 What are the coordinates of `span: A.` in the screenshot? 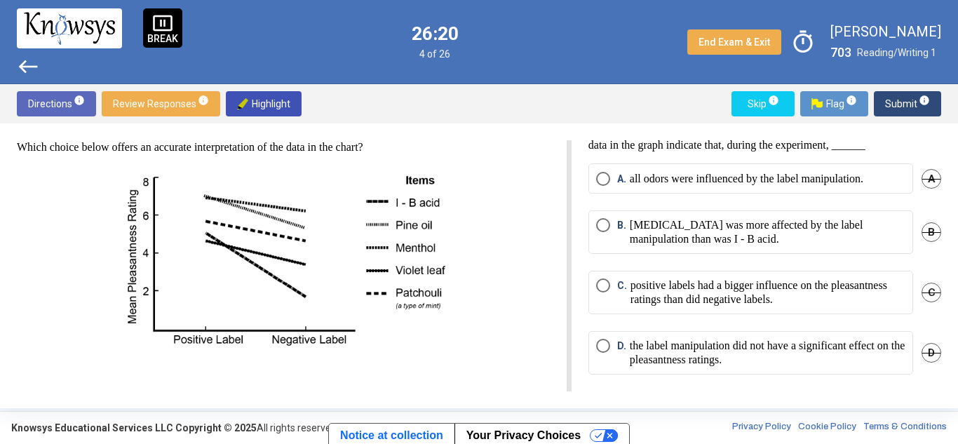 It's located at (623, 179).